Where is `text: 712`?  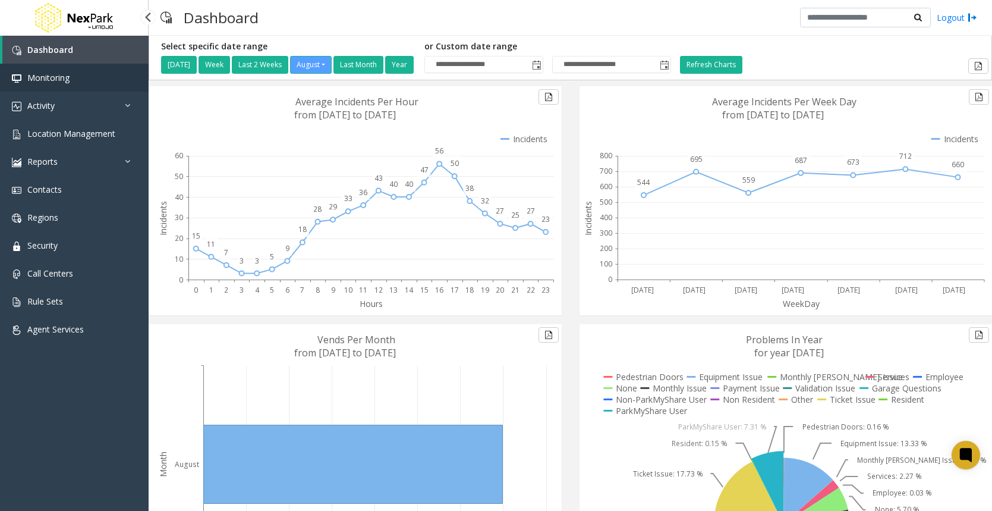 text: 712 is located at coordinates (905, 156).